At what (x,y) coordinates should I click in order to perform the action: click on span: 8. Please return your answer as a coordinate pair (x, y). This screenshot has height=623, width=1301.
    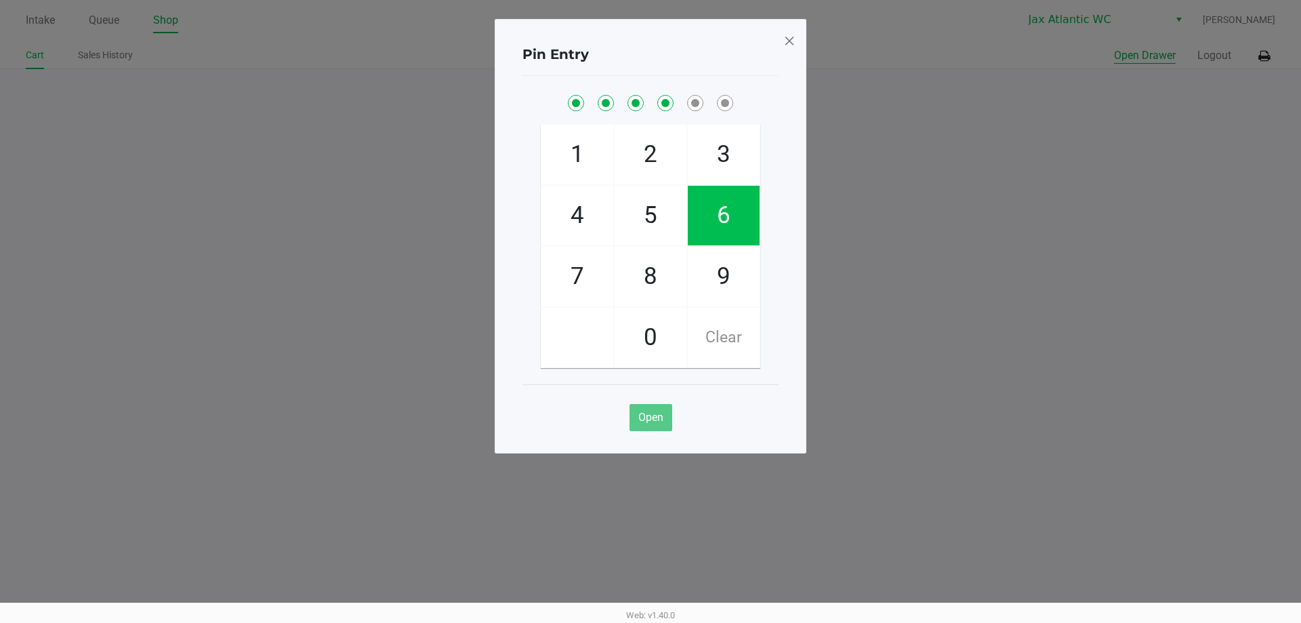
    Looking at the image, I should click on (650, 276).